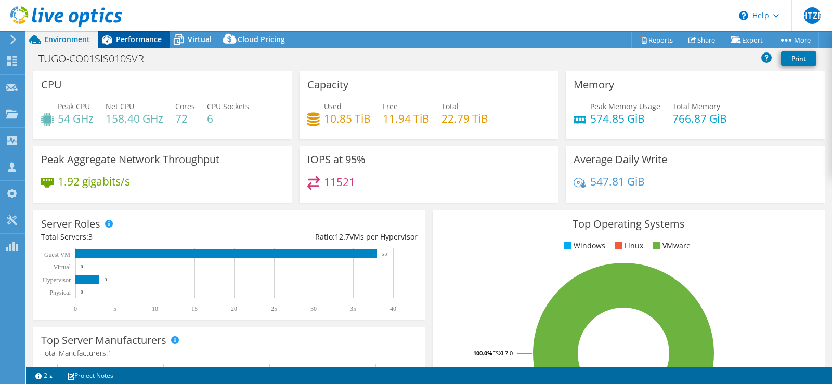 The width and height of the screenshot is (832, 384). Describe the element at coordinates (697, 106) in the screenshot. I see `span: Total Memory` at that location.